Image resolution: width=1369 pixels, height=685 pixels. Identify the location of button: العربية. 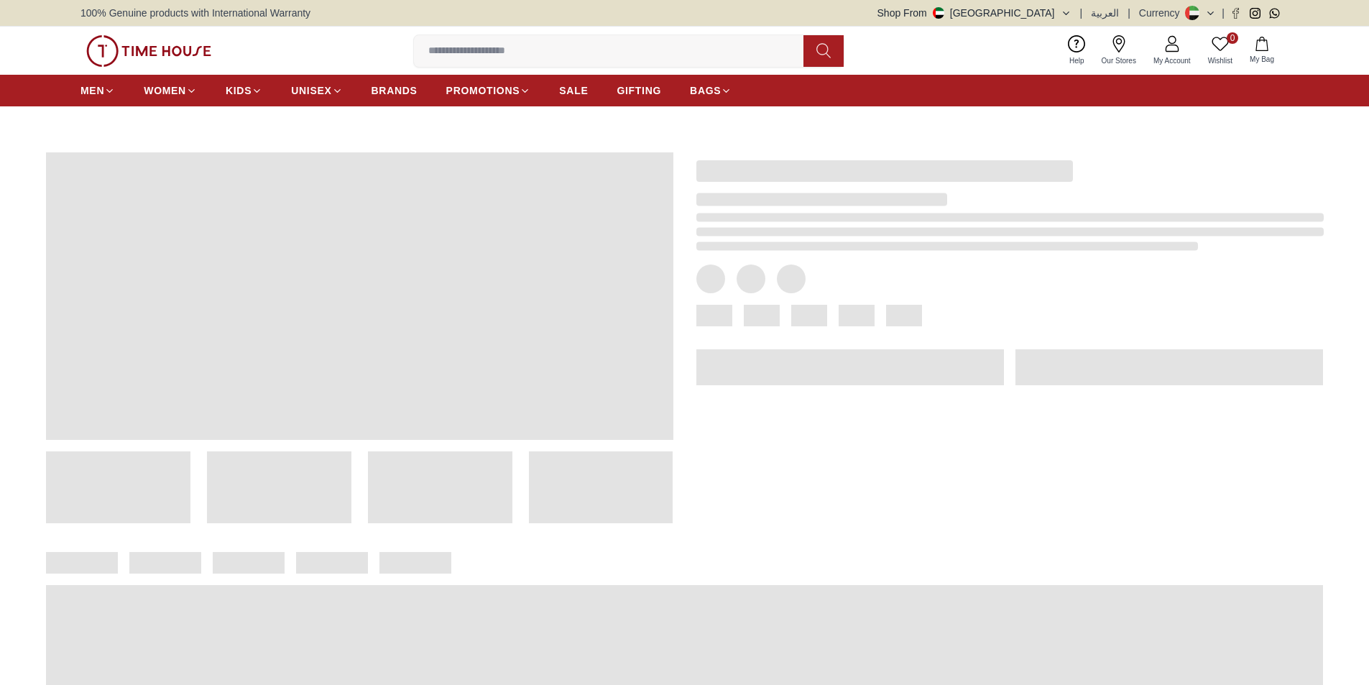
(1105, 13).